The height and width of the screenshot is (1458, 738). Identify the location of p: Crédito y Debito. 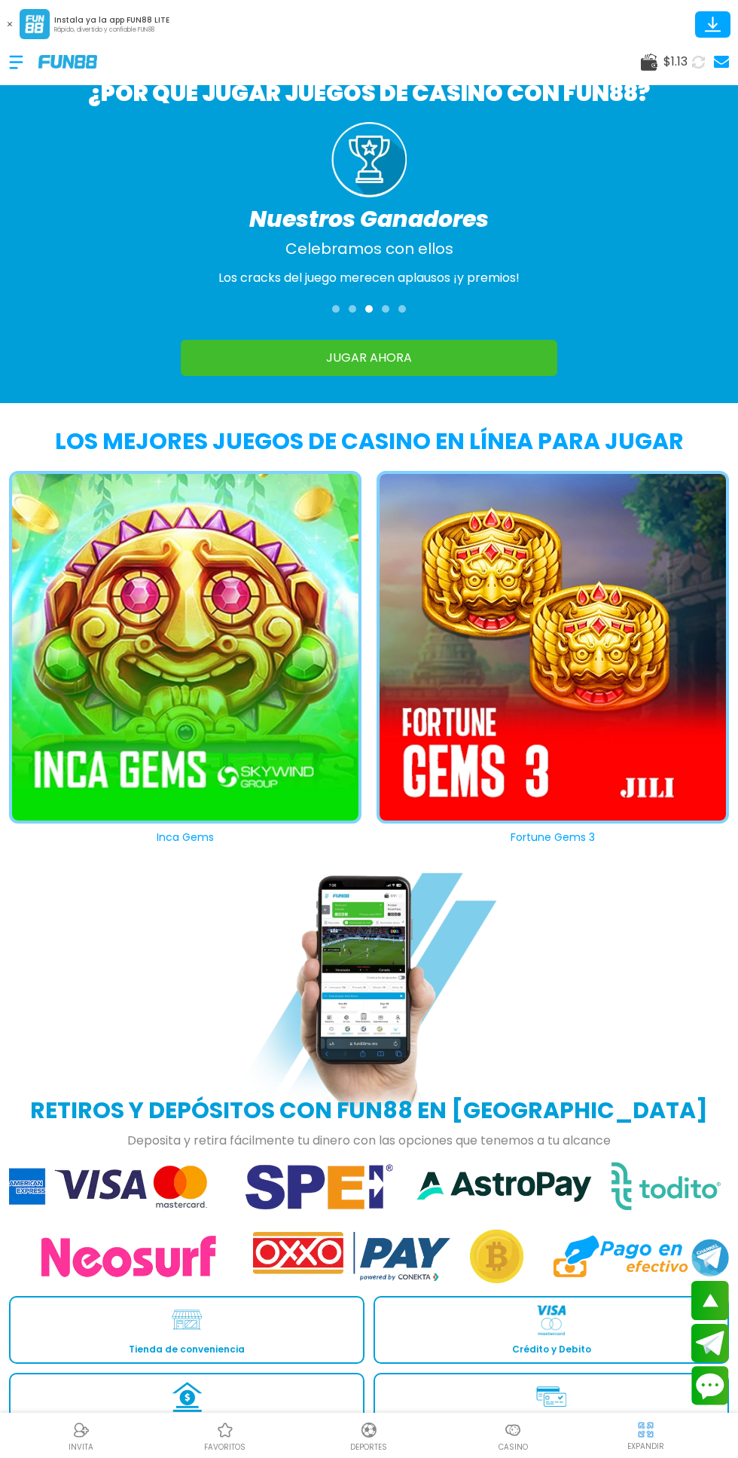
(552, 1350).